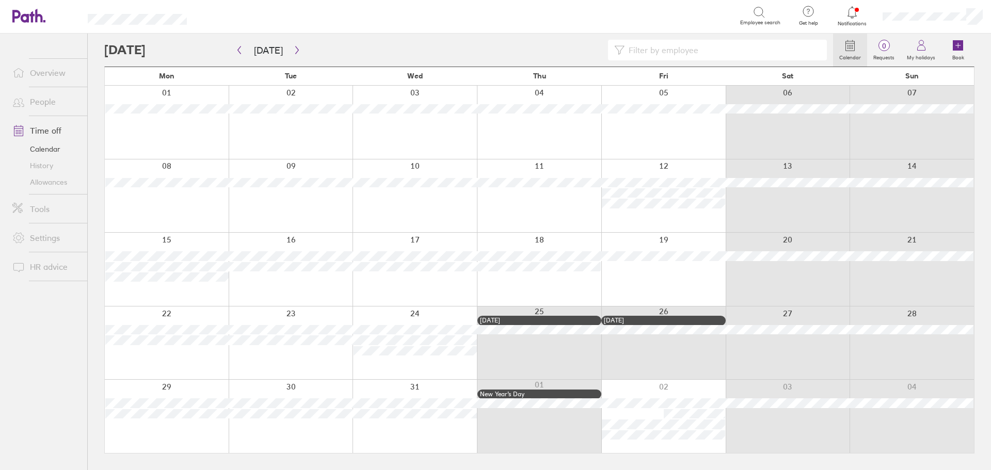 Image resolution: width=991 pixels, height=470 pixels. Describe the element at coordinates (45, 182) in the screenshot. I see `a: Allowances` at that location.